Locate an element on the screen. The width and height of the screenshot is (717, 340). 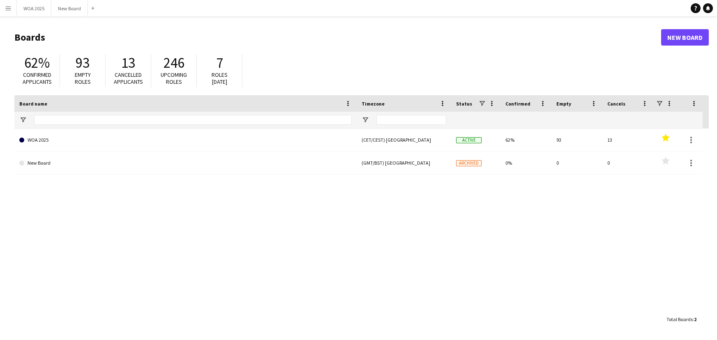
span: 13 is located at coordinates (128, 63).